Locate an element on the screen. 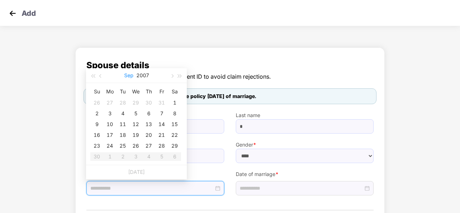 The width and height of the screenshot is (460, 213). td: 2007-08-29 is located at coordinates (136, 103).